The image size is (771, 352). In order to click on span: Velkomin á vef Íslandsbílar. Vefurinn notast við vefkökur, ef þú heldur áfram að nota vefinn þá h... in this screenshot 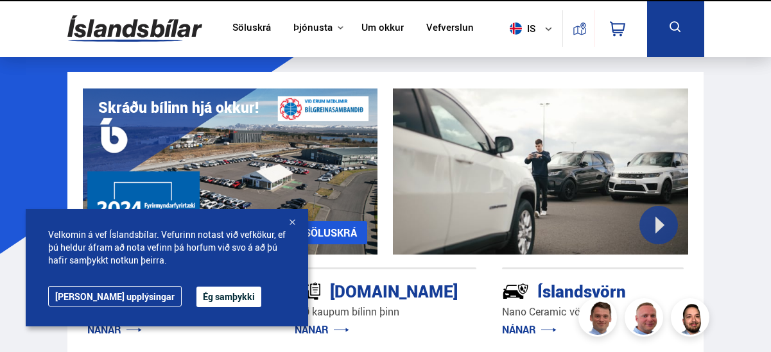, I will do `click(167, 248)`.